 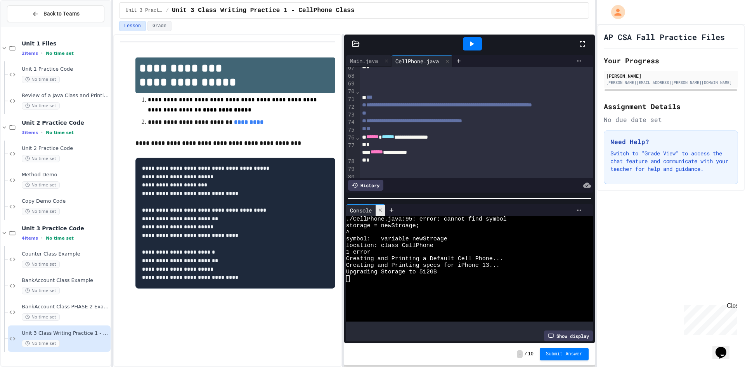 What do you see at coordinates (389, 245) in the screenshot?
I see `span: location: class CellPhone` at bounding box center [389, 245].